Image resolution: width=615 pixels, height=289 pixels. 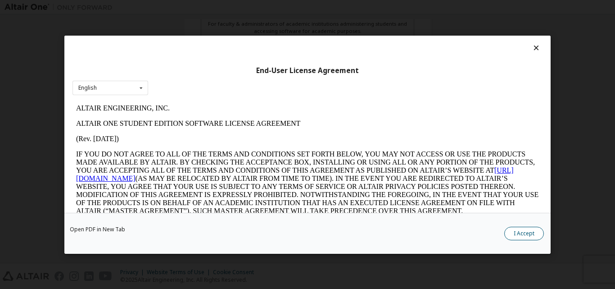 I want to click on a: Open PDF in New Tab, so click(x=97, y=229).